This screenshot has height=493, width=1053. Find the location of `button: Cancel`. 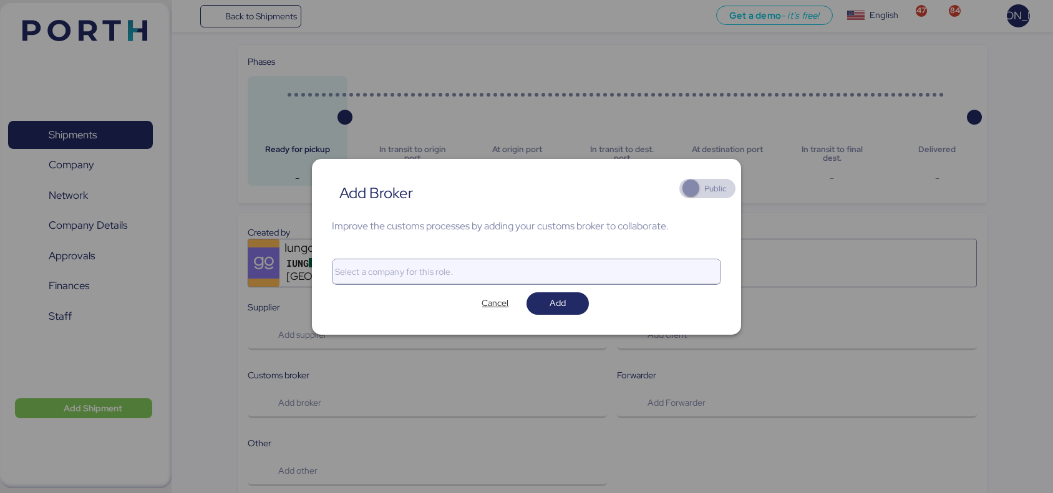

button: Cancel is located at coordinates (495, 304).